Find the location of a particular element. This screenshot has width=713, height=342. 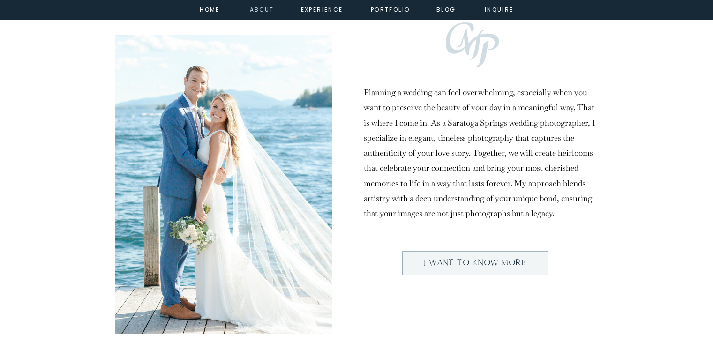

nav: inquire is located at coordinates (499, 9).